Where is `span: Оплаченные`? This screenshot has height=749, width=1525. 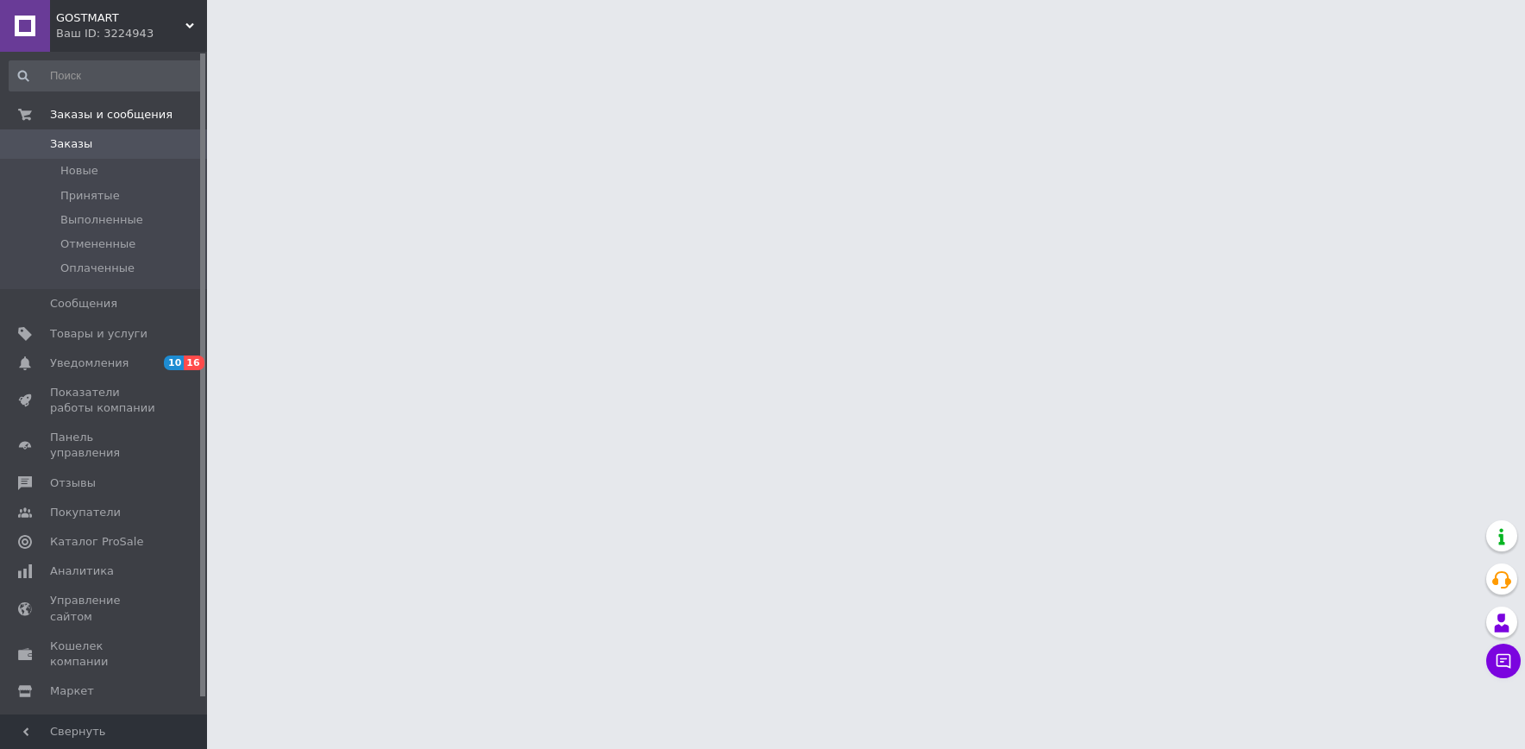
span: Оплаченные is located at coordinates (97, 268).